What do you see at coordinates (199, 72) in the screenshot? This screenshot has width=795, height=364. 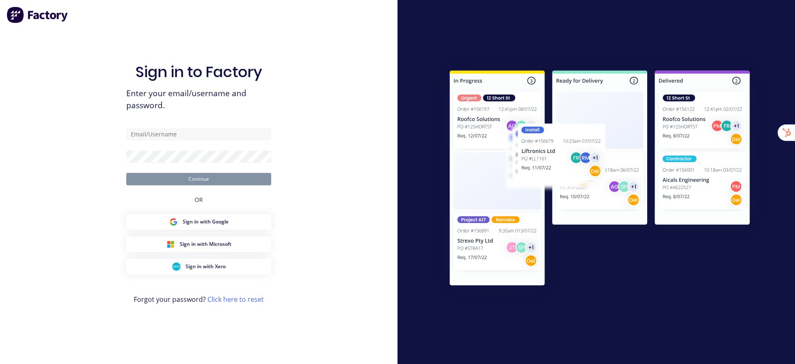 I see `h1: Sign in to Factory` at bounding box center [199, 72].